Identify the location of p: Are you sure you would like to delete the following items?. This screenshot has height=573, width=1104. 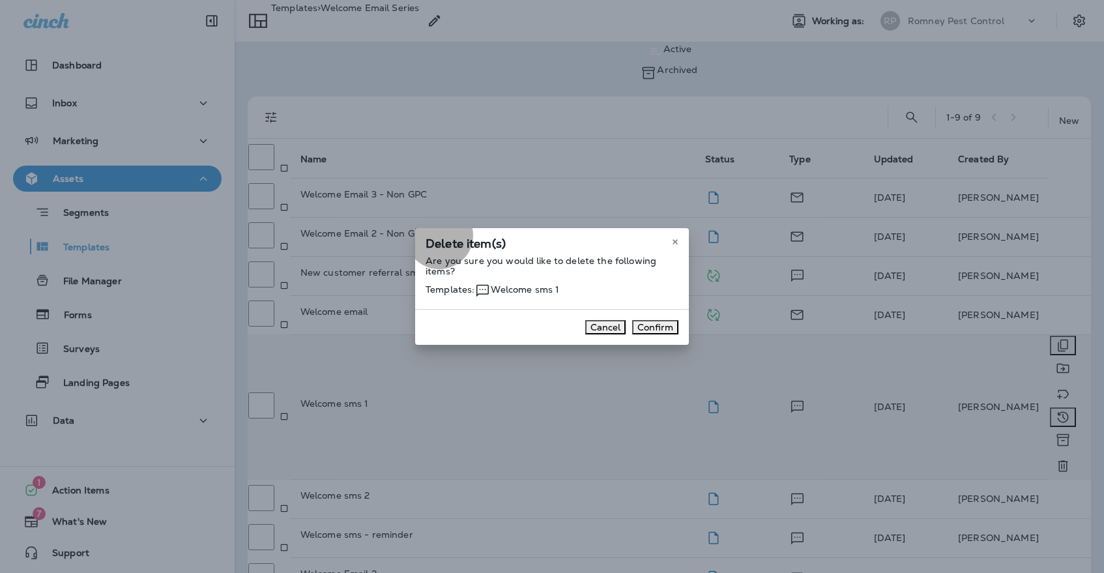
(552, 266).